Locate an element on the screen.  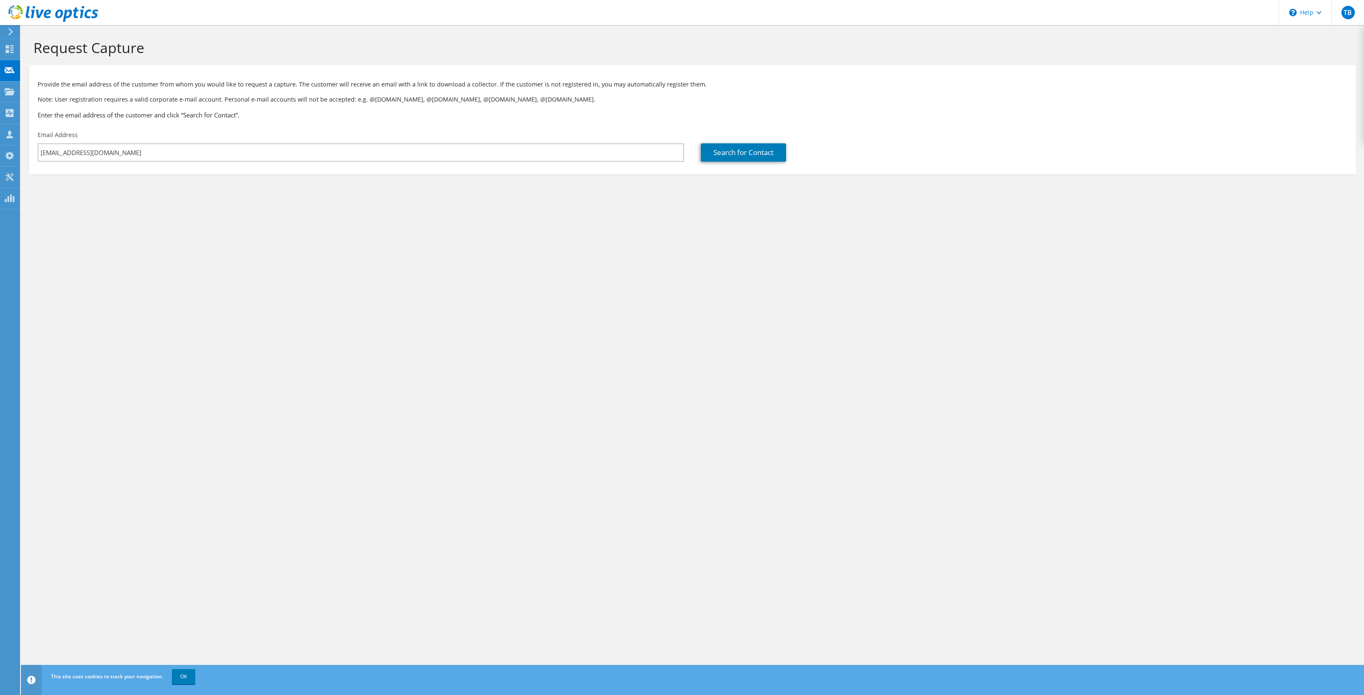
label: Email Address is located at coordinates (58, 135).